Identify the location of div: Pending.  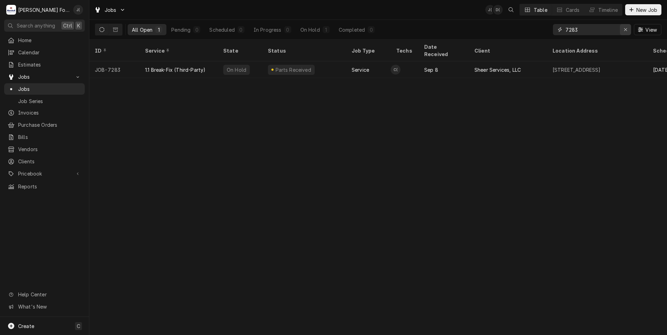
(181, 30).